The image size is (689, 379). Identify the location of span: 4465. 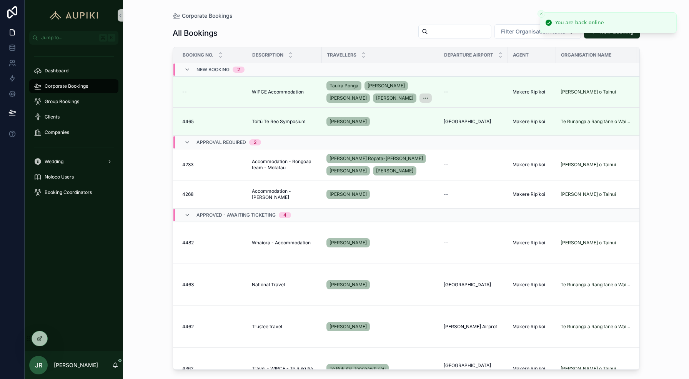
(188, 122).